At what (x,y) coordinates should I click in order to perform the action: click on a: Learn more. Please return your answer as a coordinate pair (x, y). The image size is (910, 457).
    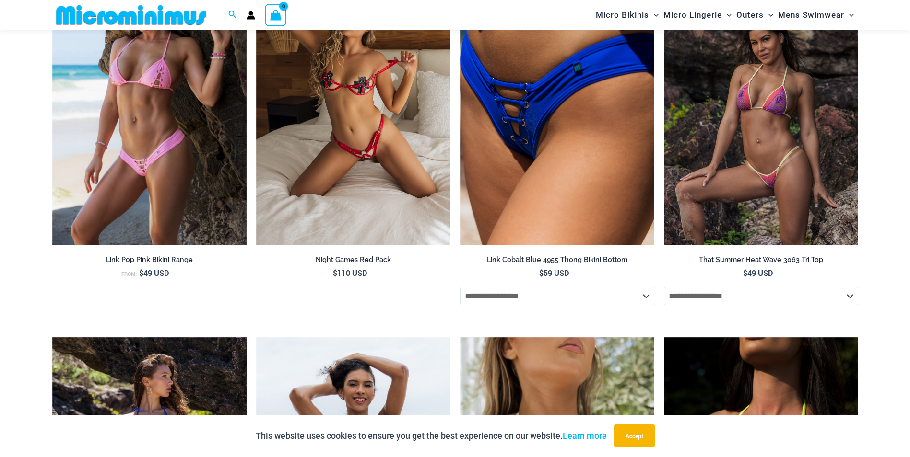
    Looking at the image, I should click on (584, 436).